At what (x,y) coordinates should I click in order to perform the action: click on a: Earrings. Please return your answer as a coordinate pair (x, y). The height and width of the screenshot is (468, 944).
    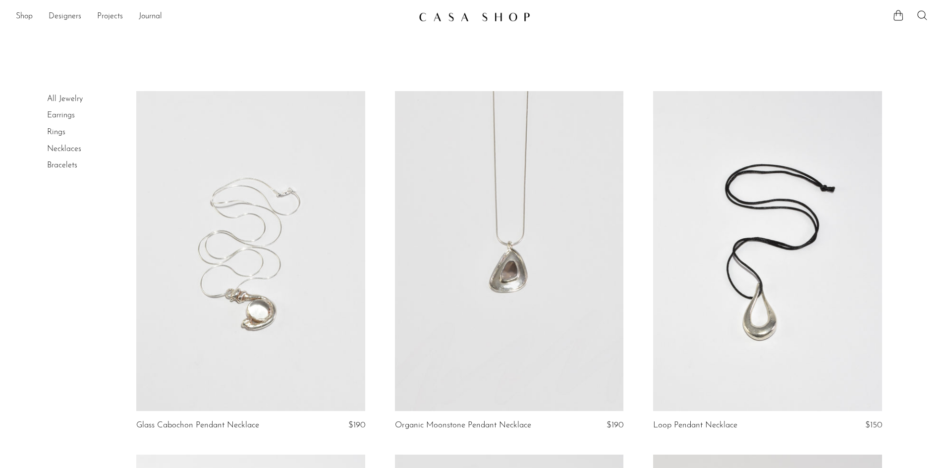
    Looking at the image, I should click on (61, 115).